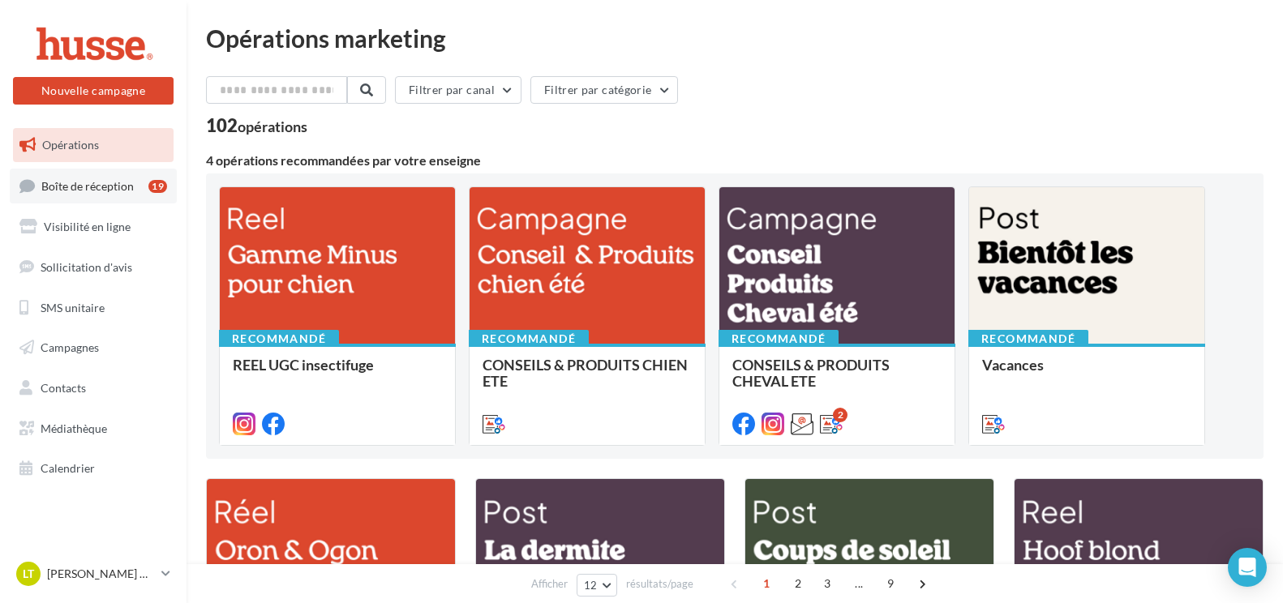  What do you see at coordinates (93, 469) in the screenshot?
I see `a: Calendrier` at bounding box center [93, 469].